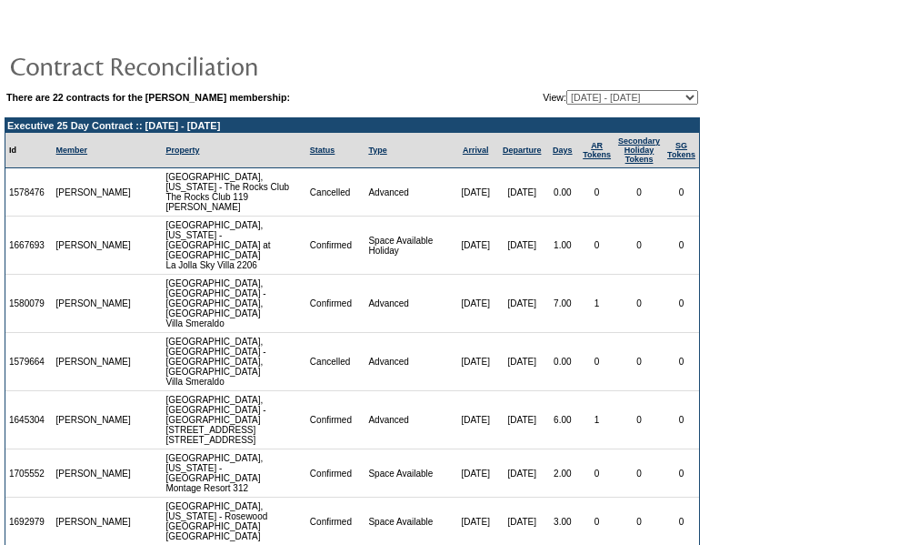 The height and width of the screenshot is (545, 909). Describe the element at coordinates (29, 362) in the screenshot. I see `td: 1579664` at that location.